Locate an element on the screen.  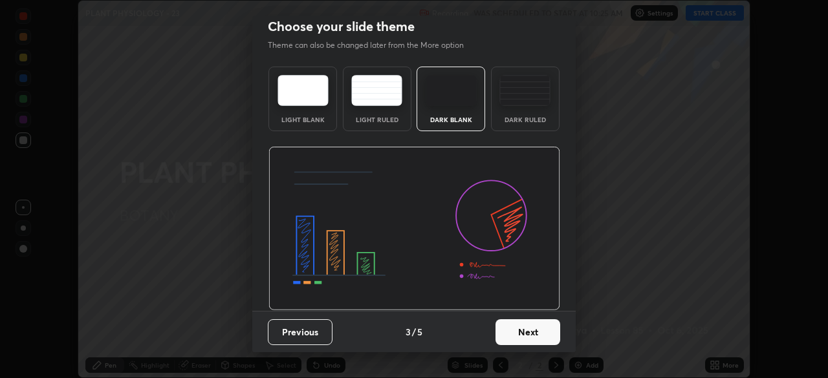
img: darkThemeBanner.d06ce4a2.svg is located at coordinates (414, 229).